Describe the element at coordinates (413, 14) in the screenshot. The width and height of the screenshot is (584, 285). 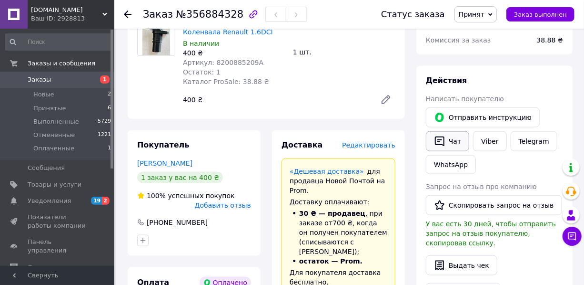
I see `div: Статус заказа` at that location.